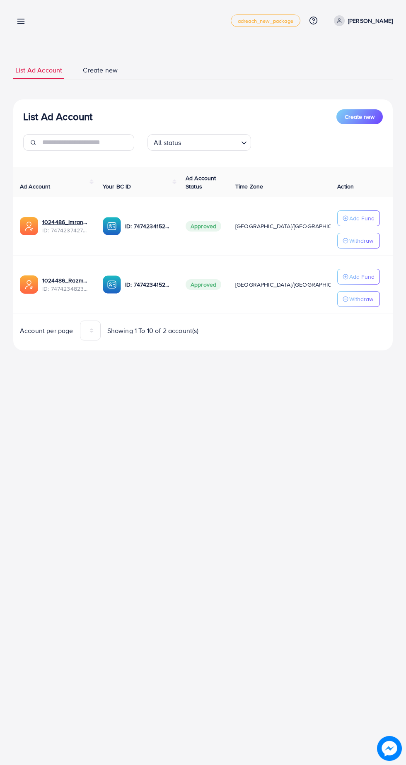 The height and width of the screenshot is (765, 406). Describe the element at coordinates (201, 182) in the screenshot. I see `span: Ad Account Status` at that location.